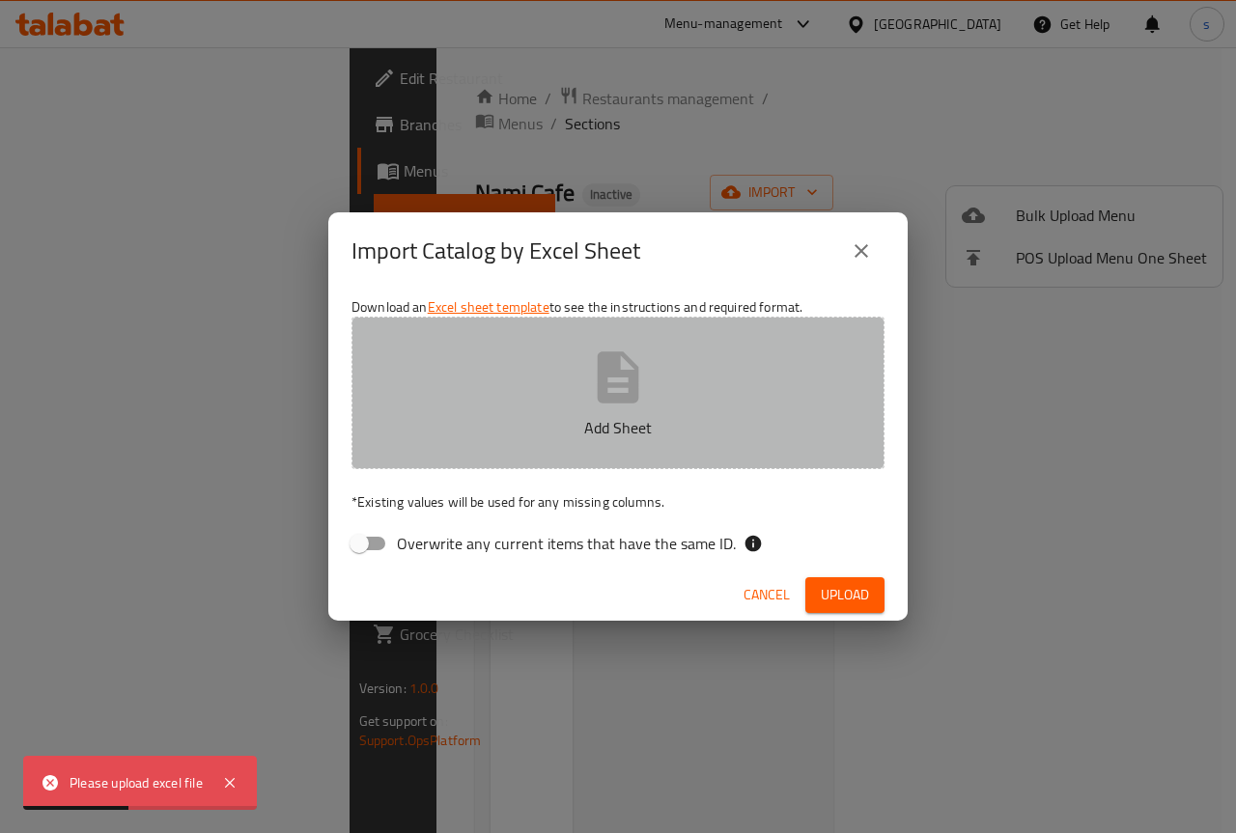  Describe the element at coordinates (618, 430) in the screenshot. I see `div: Download an to see the instructions and required format.` at that location.